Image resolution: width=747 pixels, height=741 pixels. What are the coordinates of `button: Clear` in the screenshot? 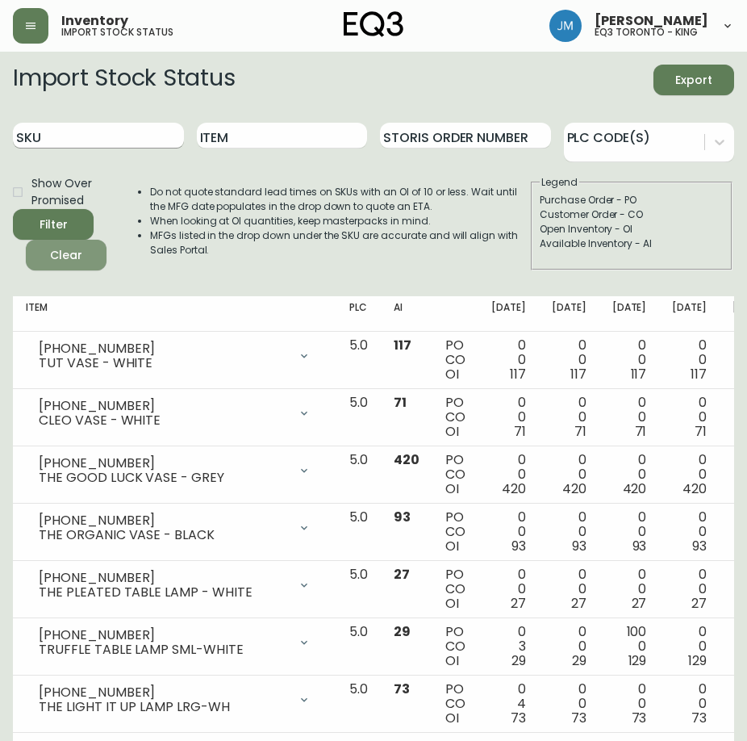 It's located at (66, 255).